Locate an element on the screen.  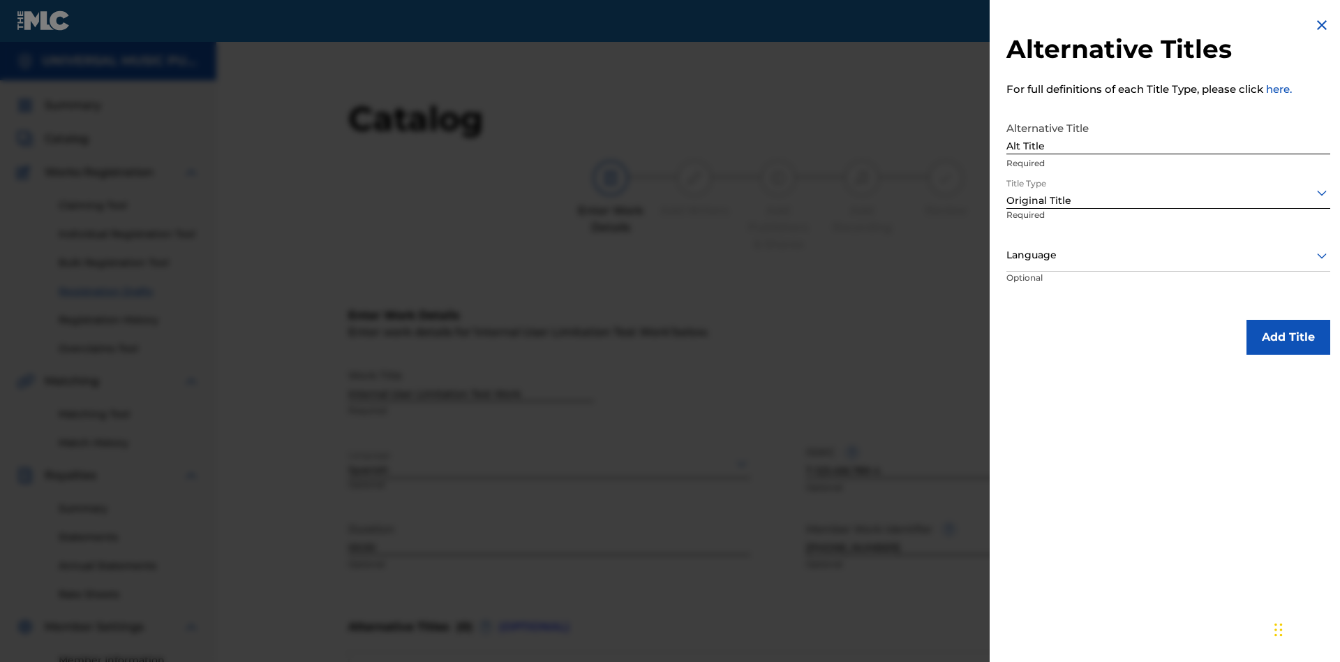
a: here. is located at coordinates (1278, 89).